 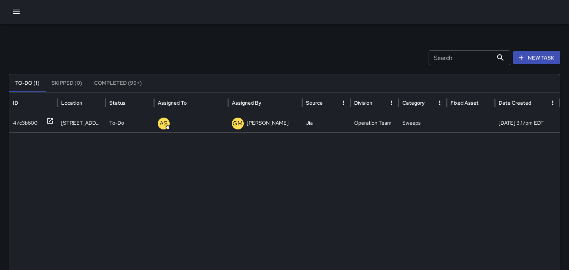 What do you see at coordinates (172, 103) in the screenshot?
I see `div: Assigned To` at bounding box center [172, 103].